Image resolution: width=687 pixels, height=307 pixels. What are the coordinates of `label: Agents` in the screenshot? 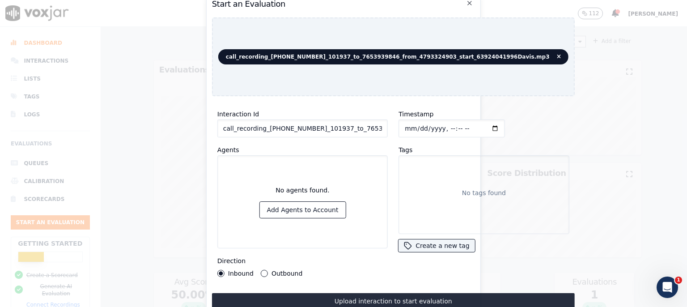 It's located at (228, 150).